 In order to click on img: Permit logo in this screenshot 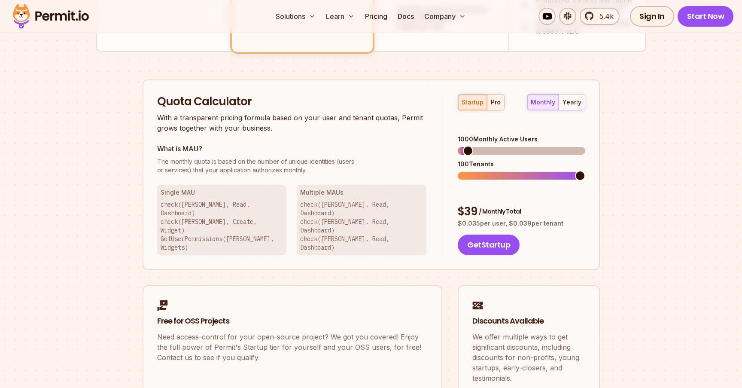, I will do `click(51, 16)`.